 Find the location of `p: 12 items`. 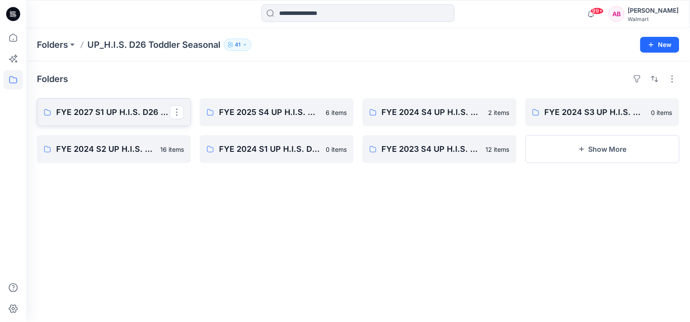

p: 12 items is located at coordinates (498, 149).